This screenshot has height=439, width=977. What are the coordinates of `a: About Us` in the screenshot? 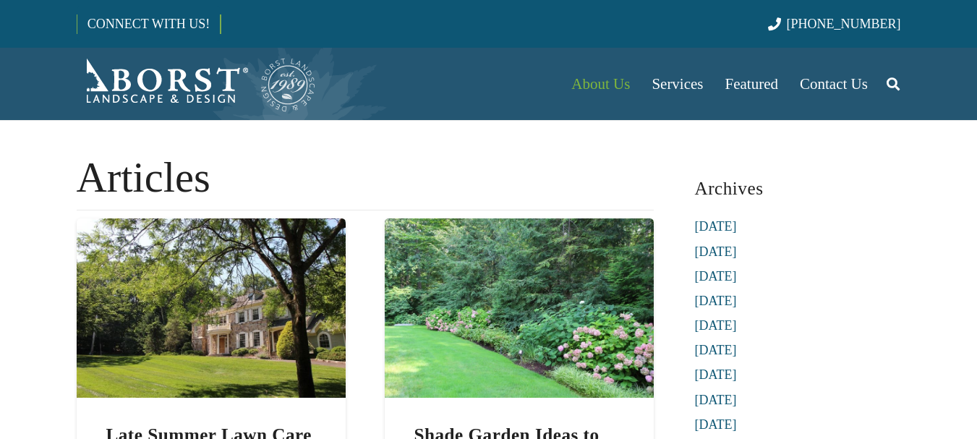 It's located at (601, 84).